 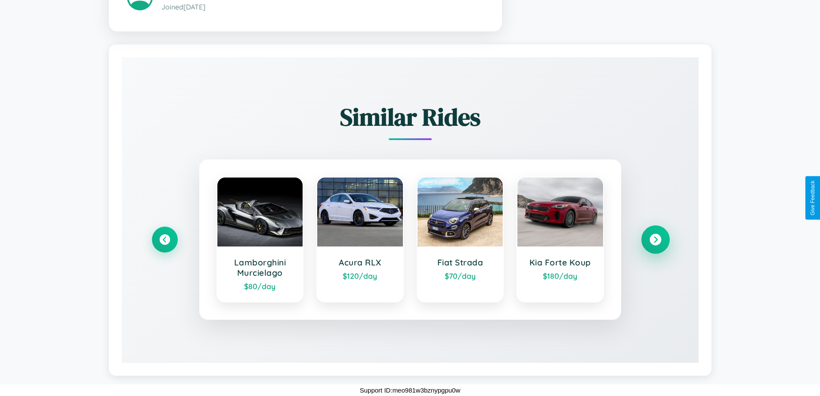 What do you see at coordinates (460, 262) in the screenshot?
I see `h3: Fiat Strada` at bounding box center [460, 262].